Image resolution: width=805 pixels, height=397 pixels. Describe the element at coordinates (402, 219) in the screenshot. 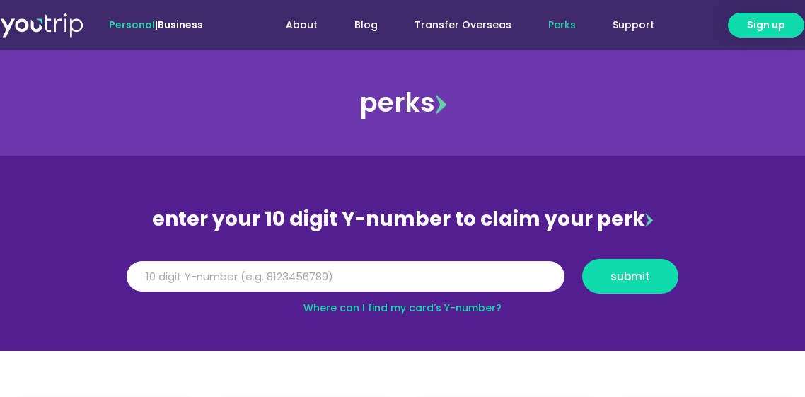

I see `div: enter your 10 digit Y-number to claim your perk` at that location.